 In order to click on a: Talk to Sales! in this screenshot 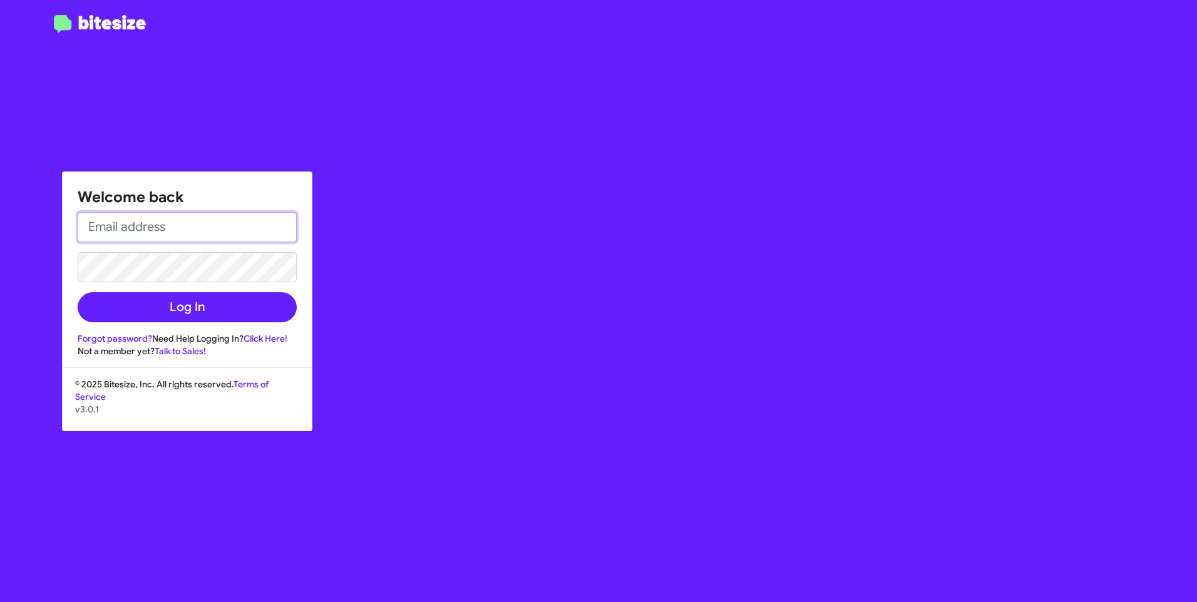, I will do `click(180, 351)`.